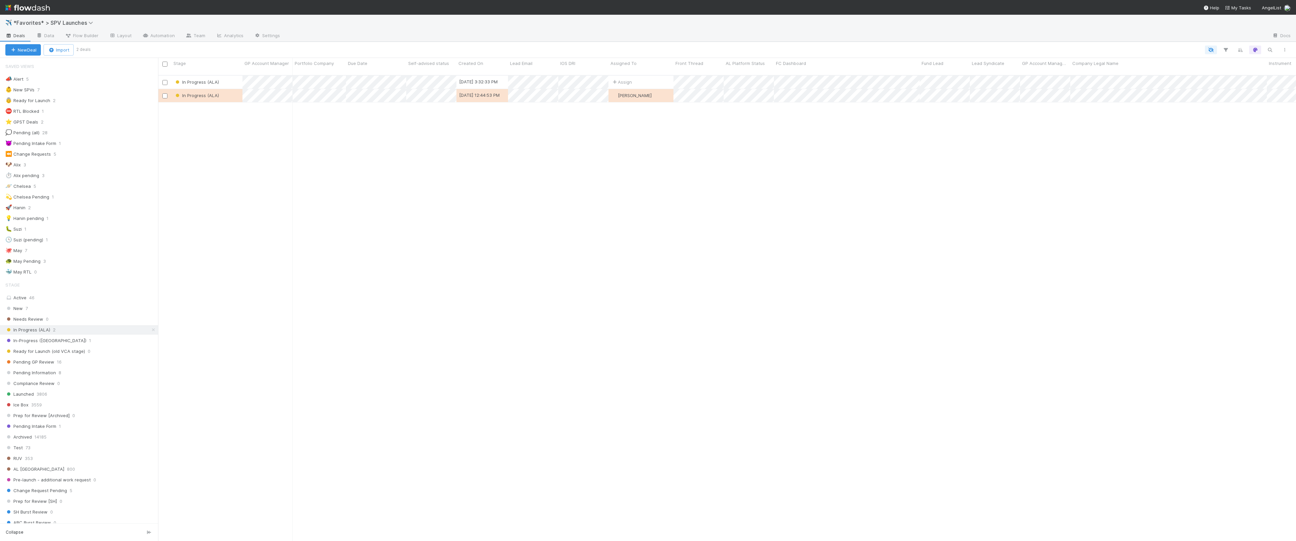 The width and height of the screenshot is (1296, 541). I want to click on span: Archived, so click(18, 437).